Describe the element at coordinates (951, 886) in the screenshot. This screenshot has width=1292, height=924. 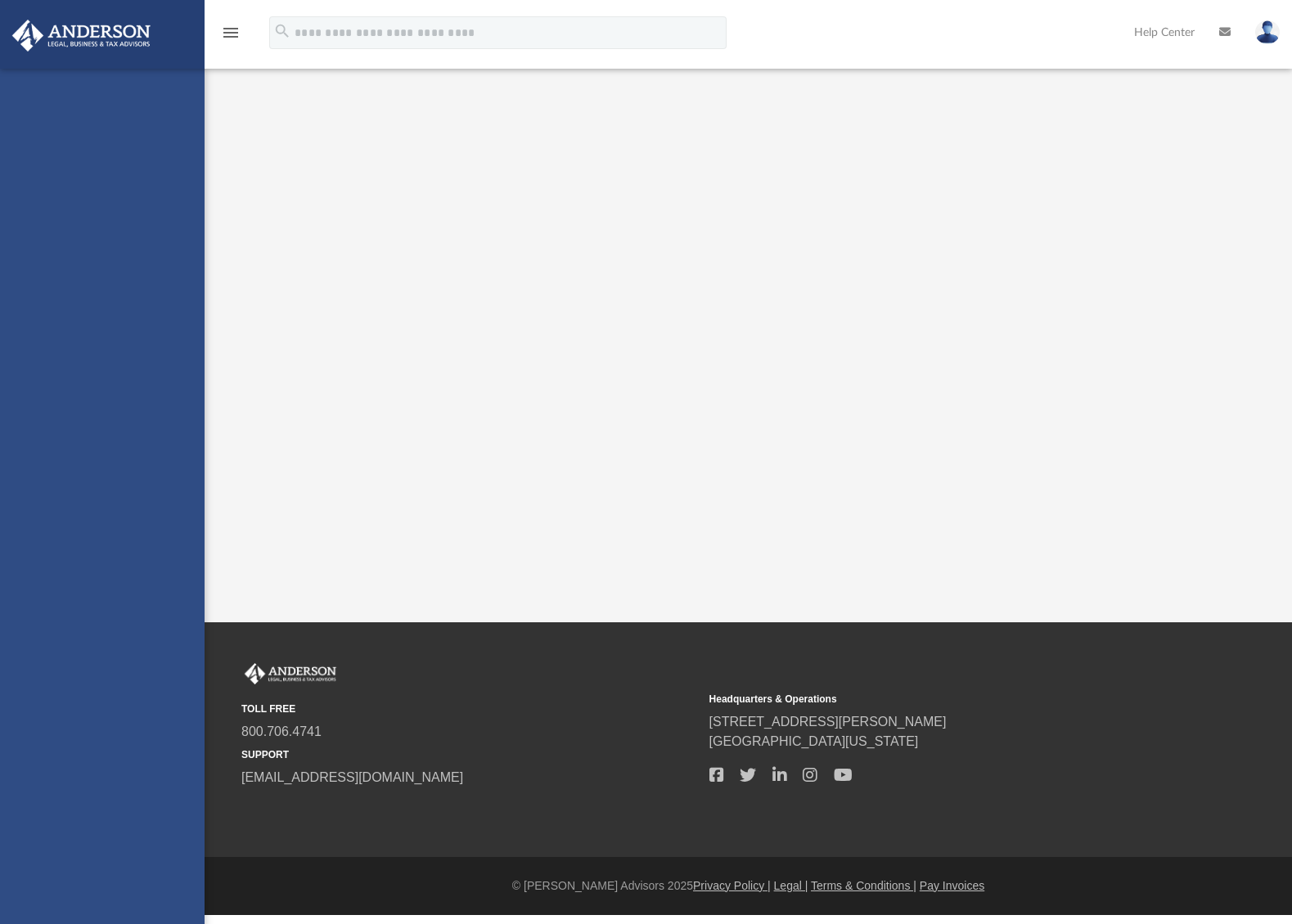
I see `a: Pay Invoices` at that location.